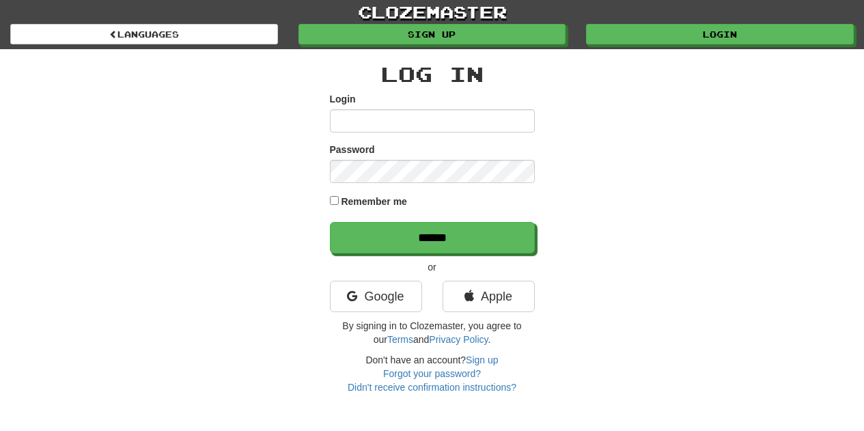 The width and height of the screenshot is (864, 431). Describe the element at coordinates (432, 74) in the screenshot. I see `h2: Log In` at that location.